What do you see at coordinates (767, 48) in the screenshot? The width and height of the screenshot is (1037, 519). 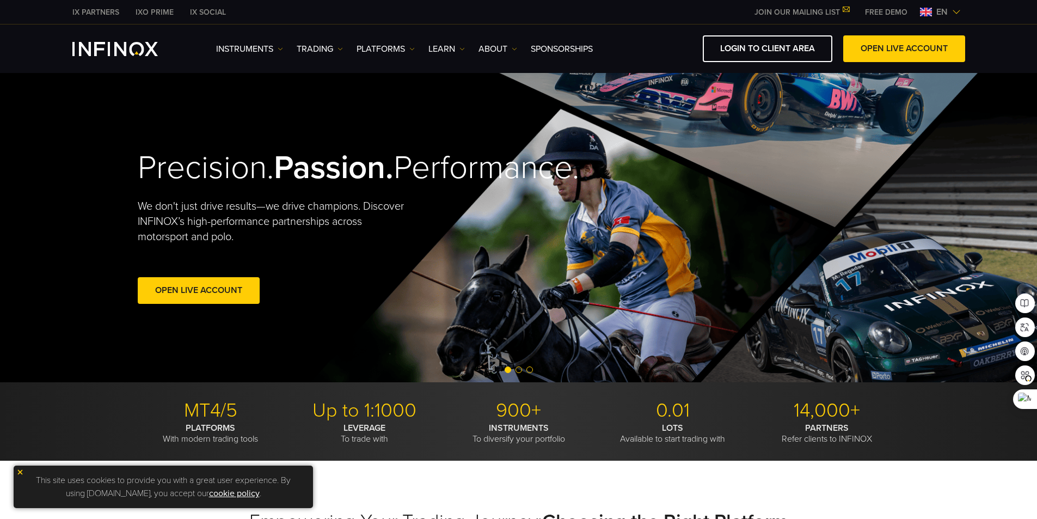 I see `a: LOGIN TO CLIENT AREA` at bounding box center [767, 48].